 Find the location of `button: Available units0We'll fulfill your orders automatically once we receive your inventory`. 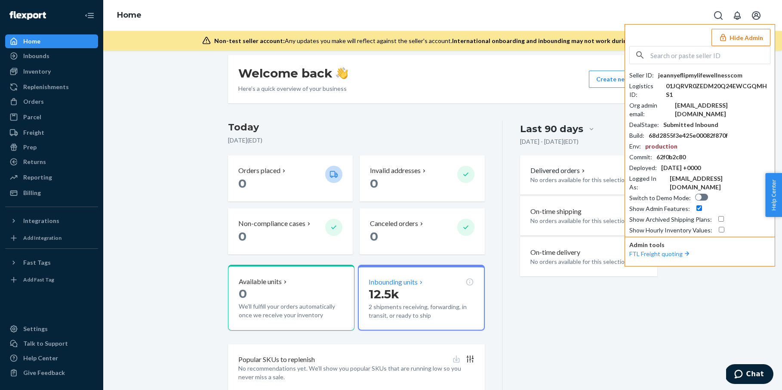

button: Available units0We'll fulfill your orders automatically once we receive your inventory is located at coordinates (291, 297).